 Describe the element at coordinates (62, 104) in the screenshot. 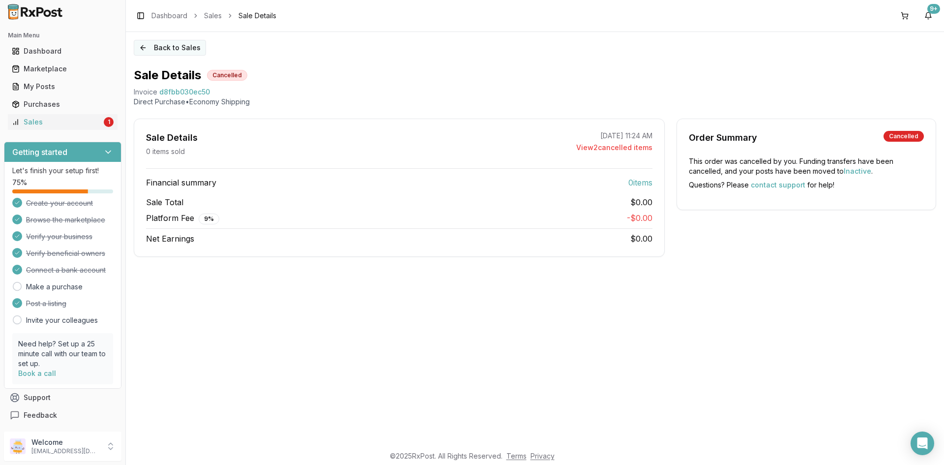

I see `div: Purchases` at that location.